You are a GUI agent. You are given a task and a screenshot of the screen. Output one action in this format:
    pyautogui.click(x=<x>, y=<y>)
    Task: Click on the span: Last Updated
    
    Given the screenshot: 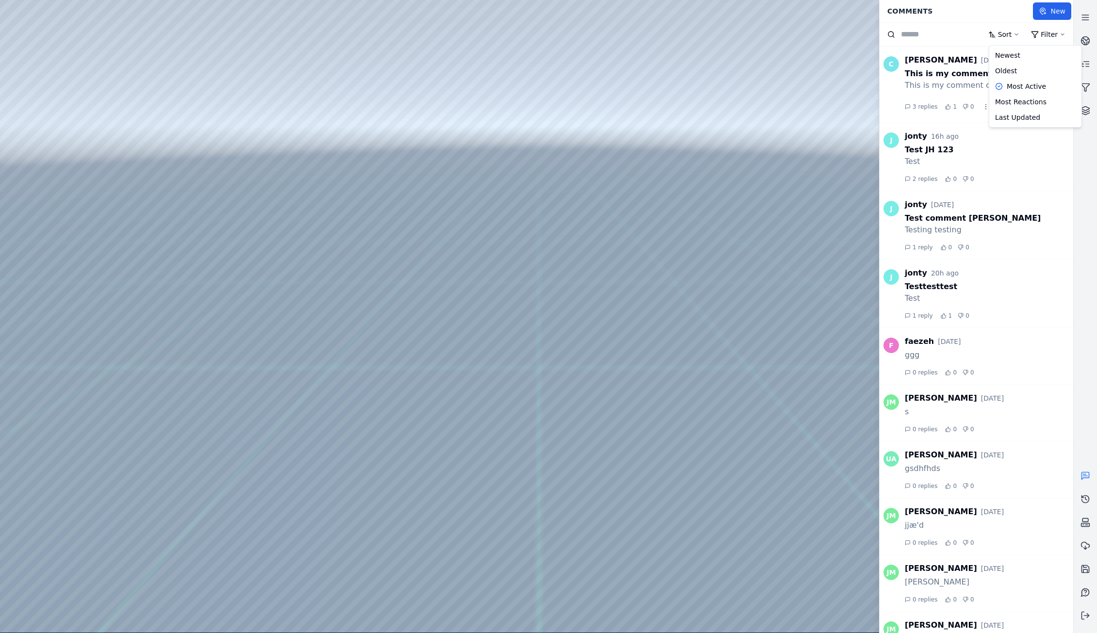 What is the action you would take?
    pyautogui.click(x=1017, y=117)
    